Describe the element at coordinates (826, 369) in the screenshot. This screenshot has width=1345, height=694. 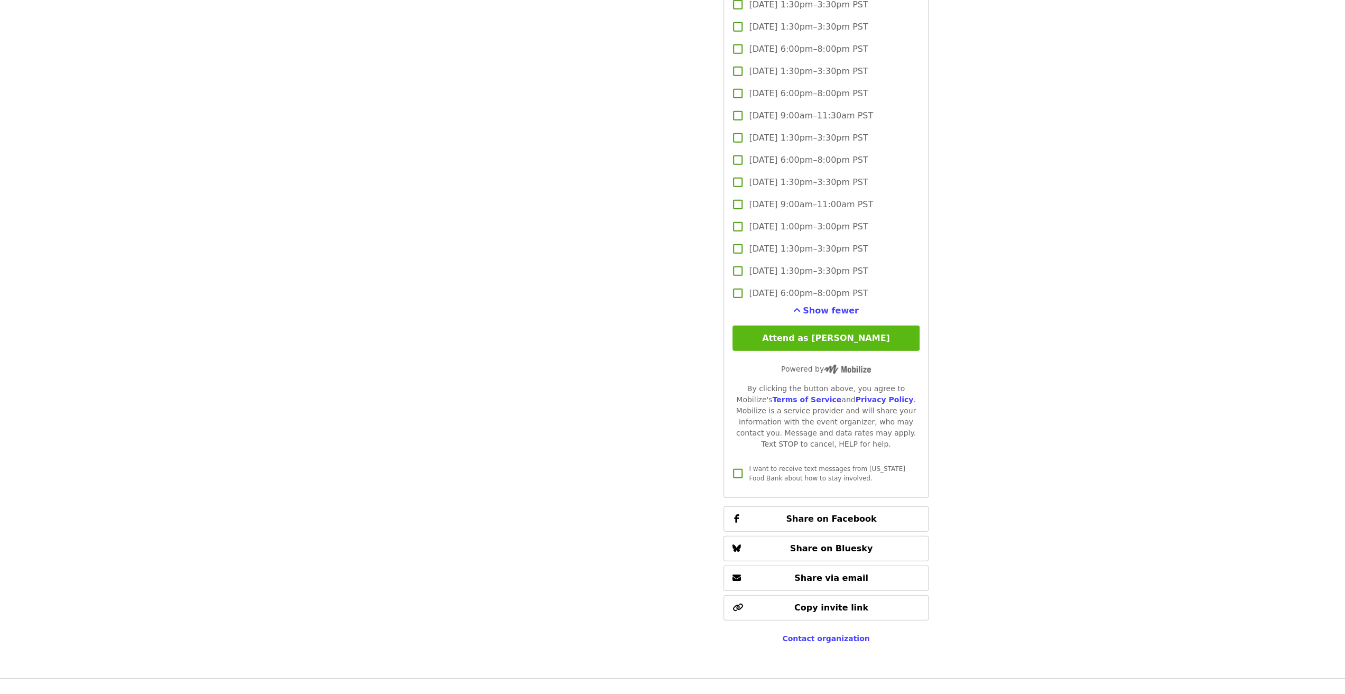
I see `span: Powered by` at that location.